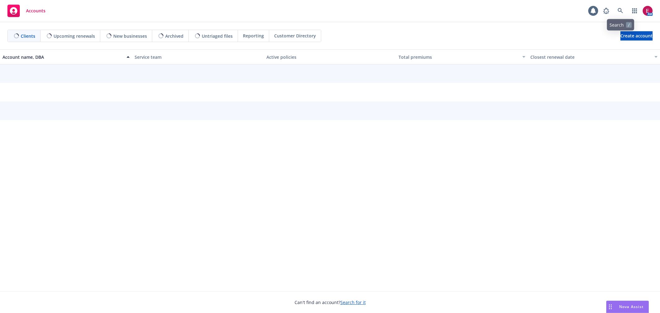 The image size is (660, 313). I want to click on button: Service team, so click(198, 57).